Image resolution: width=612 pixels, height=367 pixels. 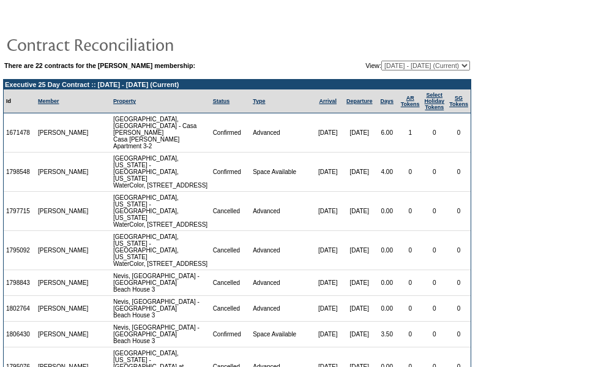 I want to click on td: 1671478, so click(x=20, y=133).